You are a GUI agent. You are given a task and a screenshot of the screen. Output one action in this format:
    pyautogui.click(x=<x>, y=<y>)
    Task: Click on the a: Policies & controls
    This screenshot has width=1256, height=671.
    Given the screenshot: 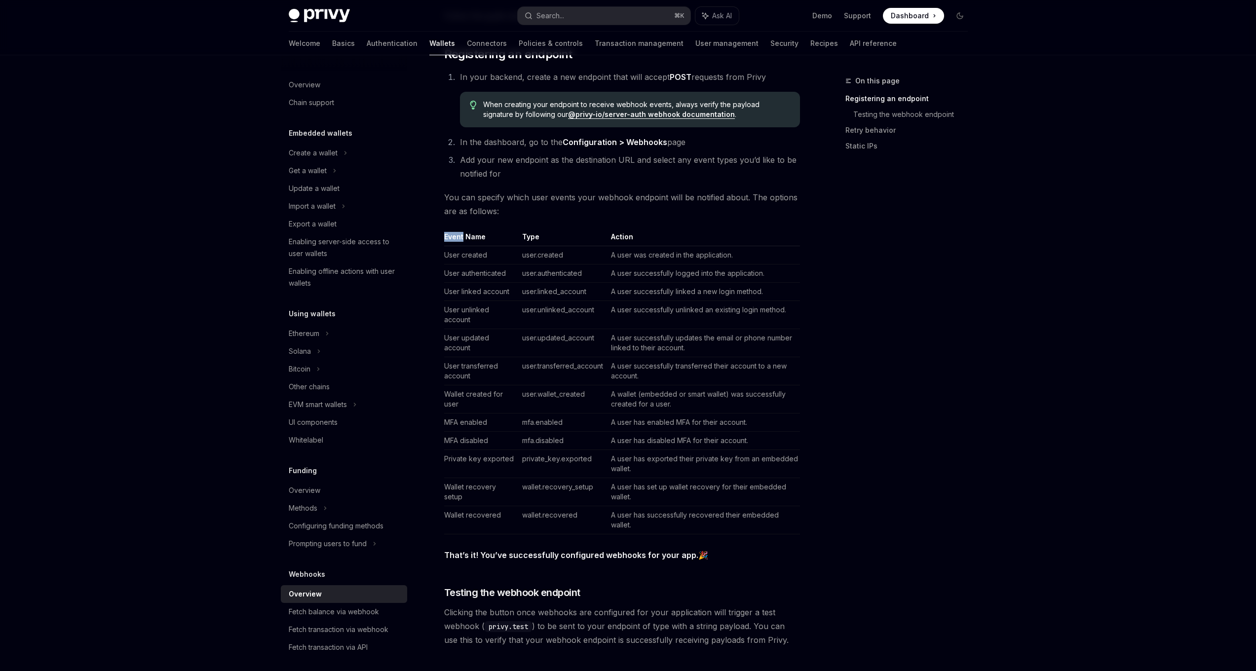 What is the action you would take?
    pyautogui.click(x=551, y=43)
    